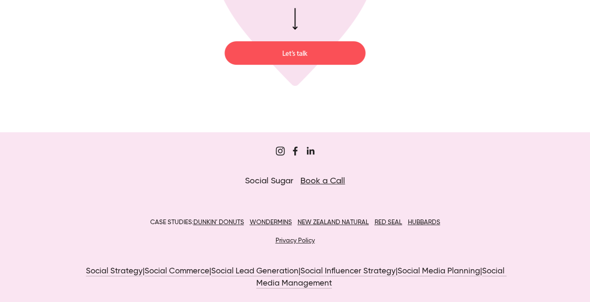  What do you see at coordinates (381, 278) in the screenshot?
I see `a: Social Media Management` at bounding box center [381, 278].